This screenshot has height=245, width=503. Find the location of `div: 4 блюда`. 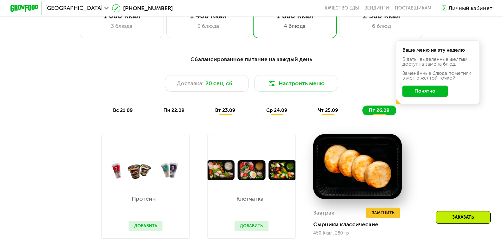

div: 4 блюда is located at coordinates (295, 26).